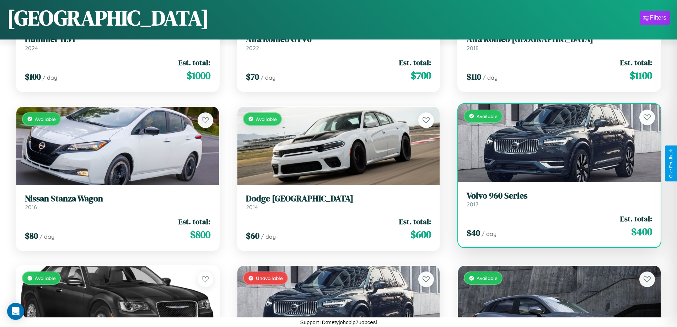 The width and height of the screenshot is (677, 327). Describe the element at coordinates (252, 76) in the screenshot. I see `span: $ 70` at that location.